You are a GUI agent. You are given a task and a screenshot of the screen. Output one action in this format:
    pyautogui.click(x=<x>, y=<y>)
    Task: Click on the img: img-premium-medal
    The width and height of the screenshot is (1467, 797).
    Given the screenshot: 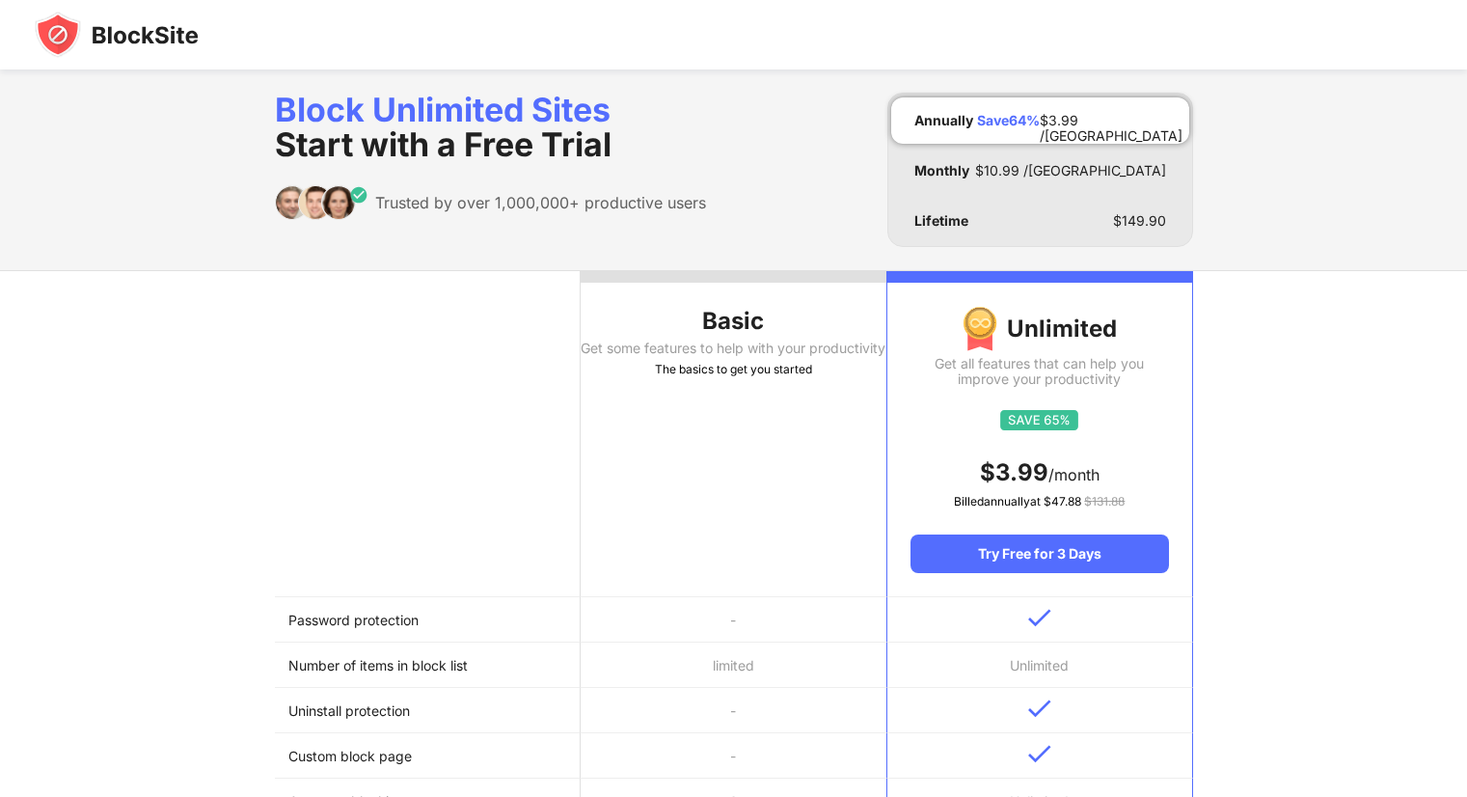 What is the action you would take?
    pyautogui.click(x=980, y=329)
    